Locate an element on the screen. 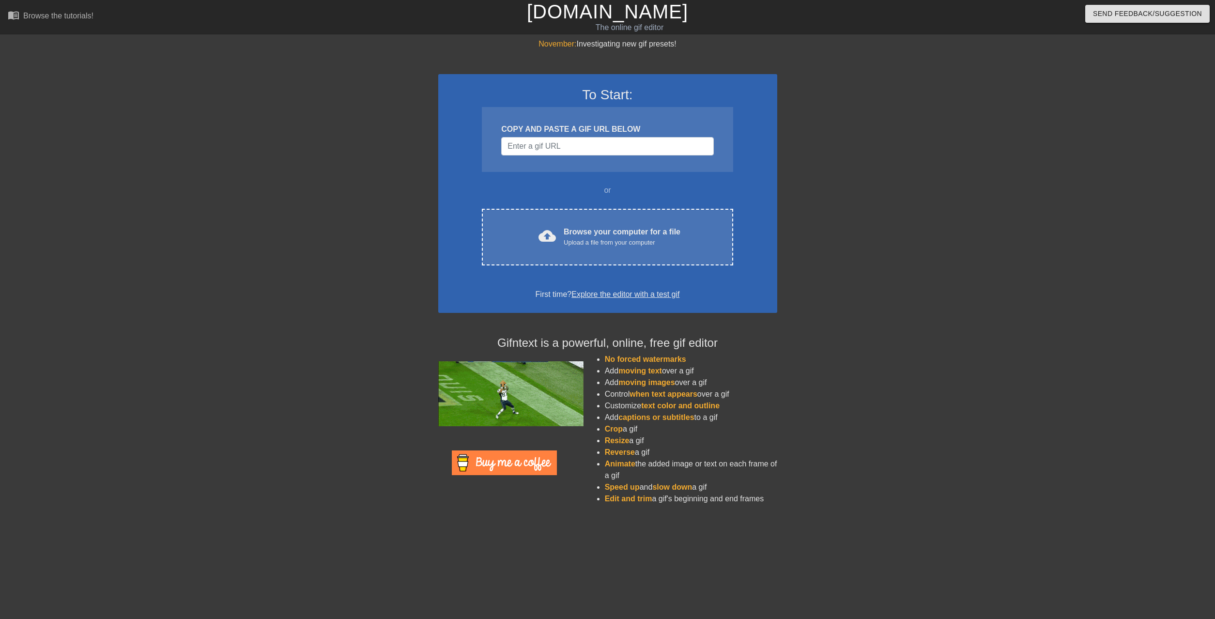  a: Explore the editor with a test gif is located at coordinates (625, 294).